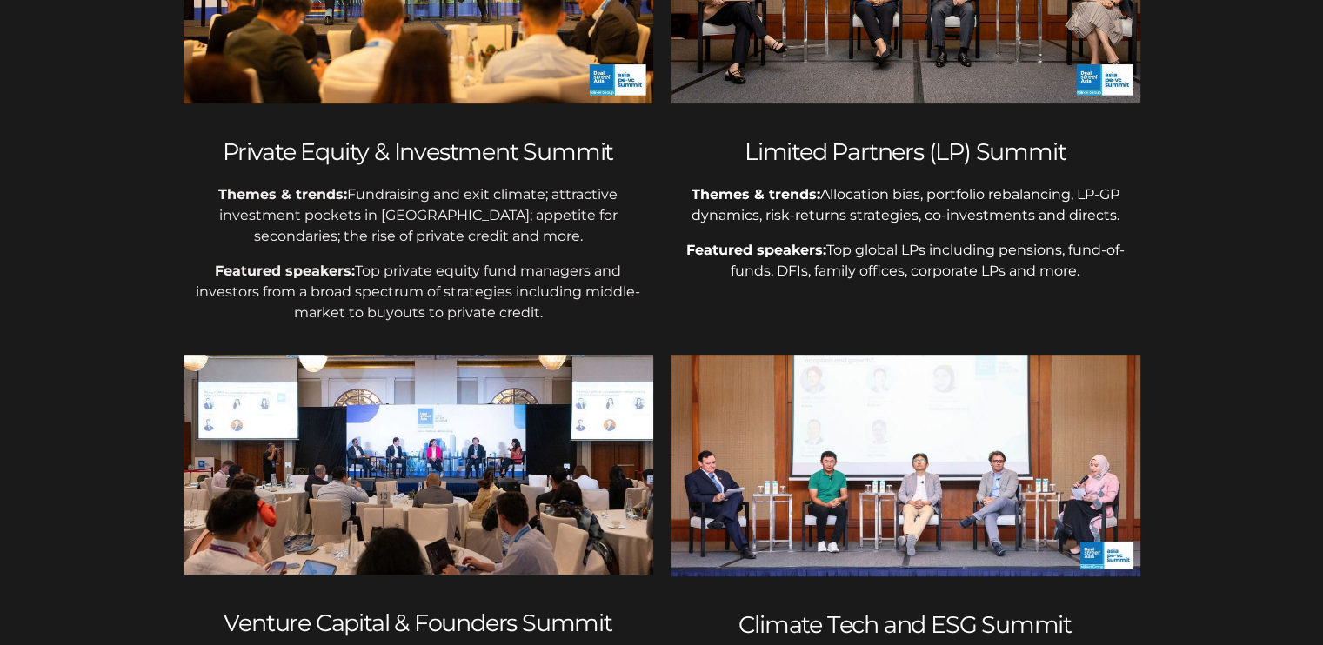 Image resolution: width=1323 pixels, height=645 pixels. I want to click on strong: Themes & trends:, so click(283, 194).